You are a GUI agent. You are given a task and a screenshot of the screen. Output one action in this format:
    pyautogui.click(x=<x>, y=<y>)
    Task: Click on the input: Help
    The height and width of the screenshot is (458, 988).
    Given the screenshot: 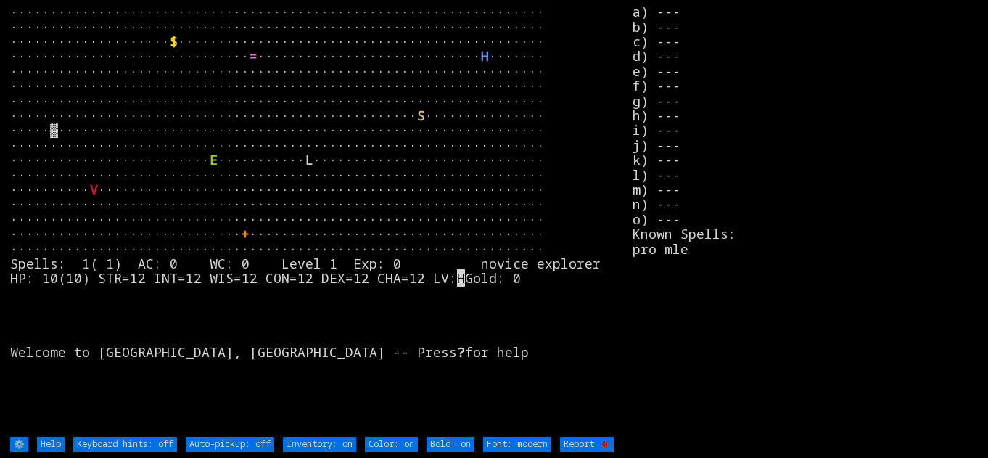 What is the action you would take?
    pyautogui.click(x=51, y=444)
    